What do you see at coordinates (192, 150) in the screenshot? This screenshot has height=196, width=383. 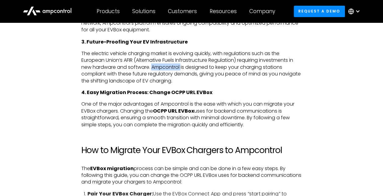 I see `h2: How to Migrate Your EVBox Chargers to Ampcontrol` at bounding box center [192, 150].